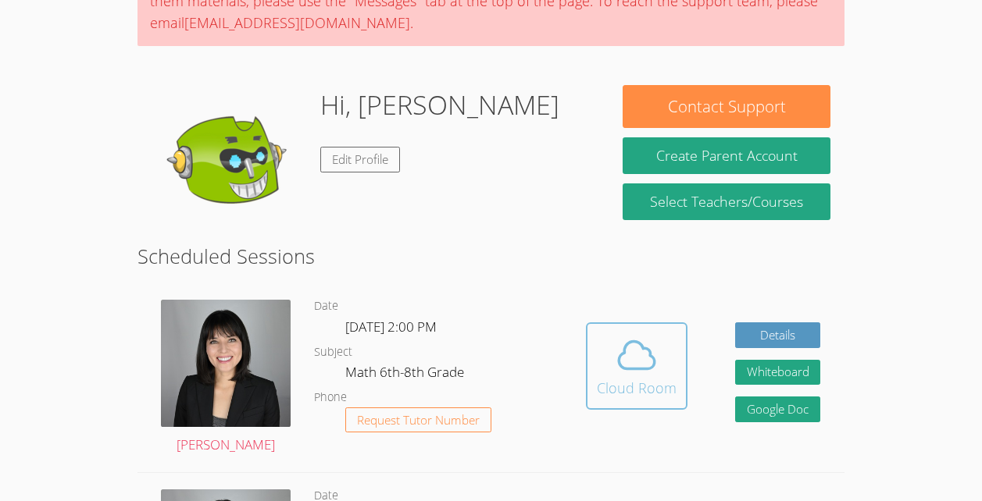 The width and height of the screenshot is (982, 501). What do you see at coordinates (226, 363) in the screenshot?
I see `img: DSC_1773.jpeg` at bounding box center [226, 363].